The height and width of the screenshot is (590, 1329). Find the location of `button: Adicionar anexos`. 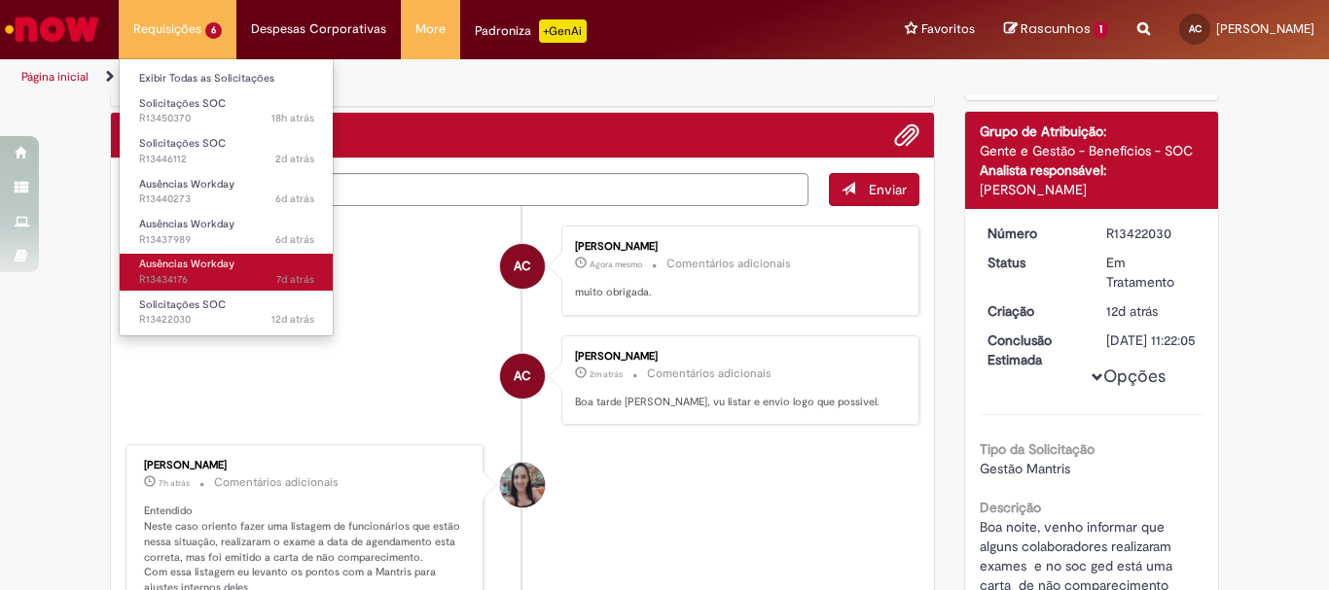

button: Adicionar anexos is located at coordinates (906, 135).